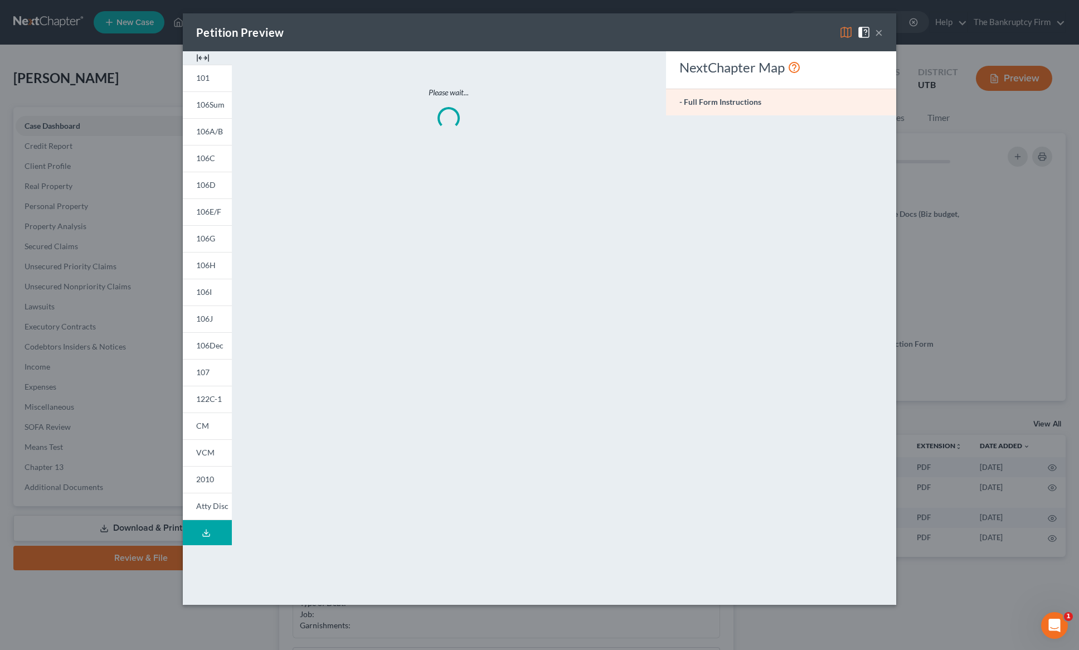 The height and width of the screenshot is (650, 1079). I want to click on span: 106Dec, so click(210, 345).